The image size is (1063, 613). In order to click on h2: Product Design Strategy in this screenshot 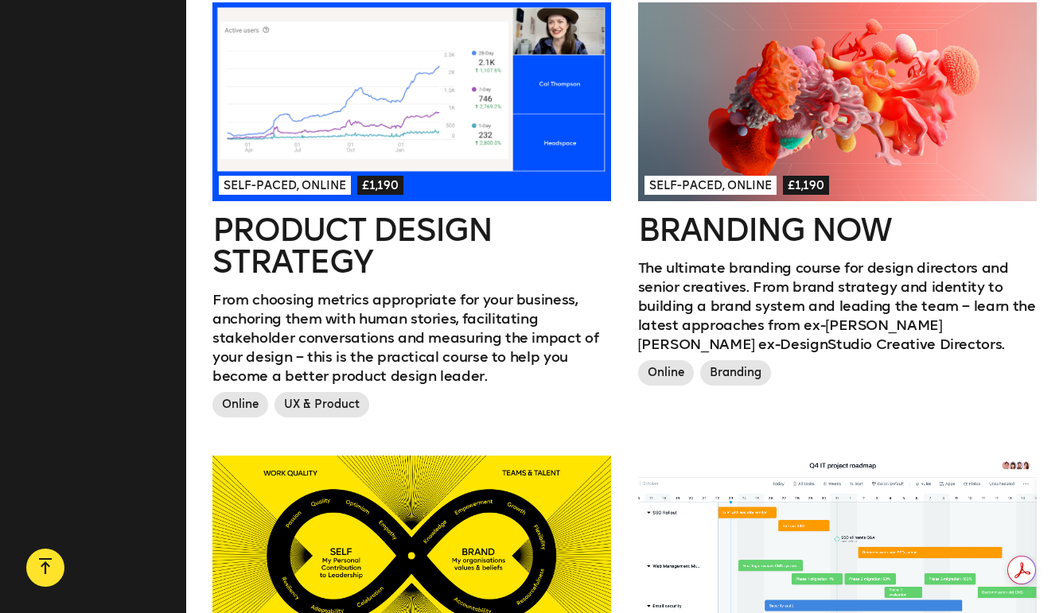, I will do `click(411, 246)`.